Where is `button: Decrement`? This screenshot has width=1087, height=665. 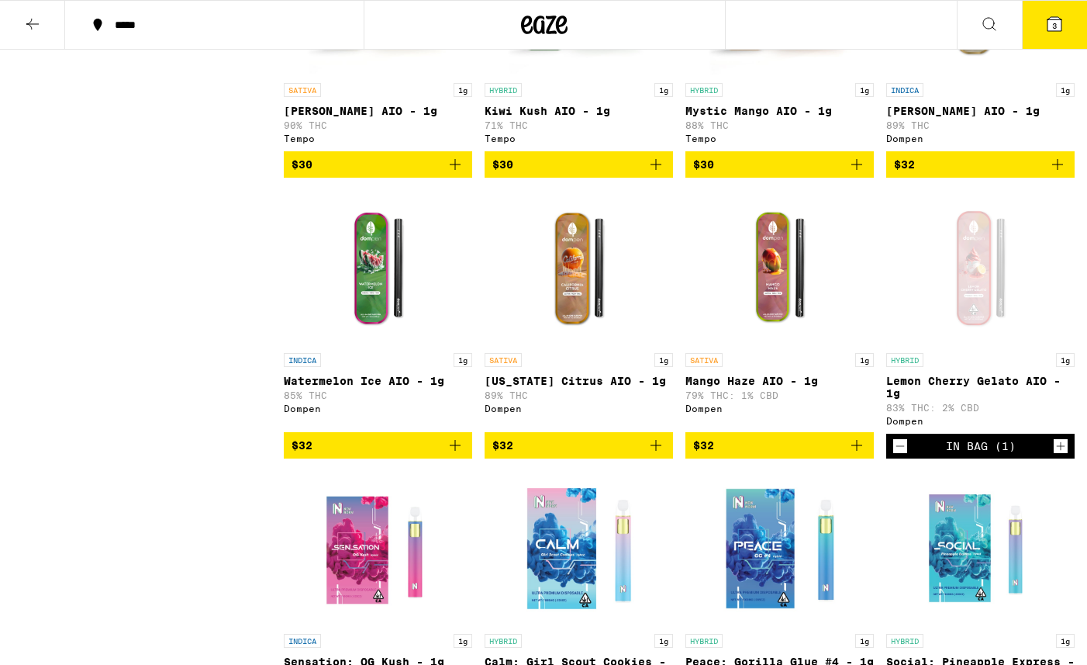
button: Decrement is located at coordinates (900, 446).